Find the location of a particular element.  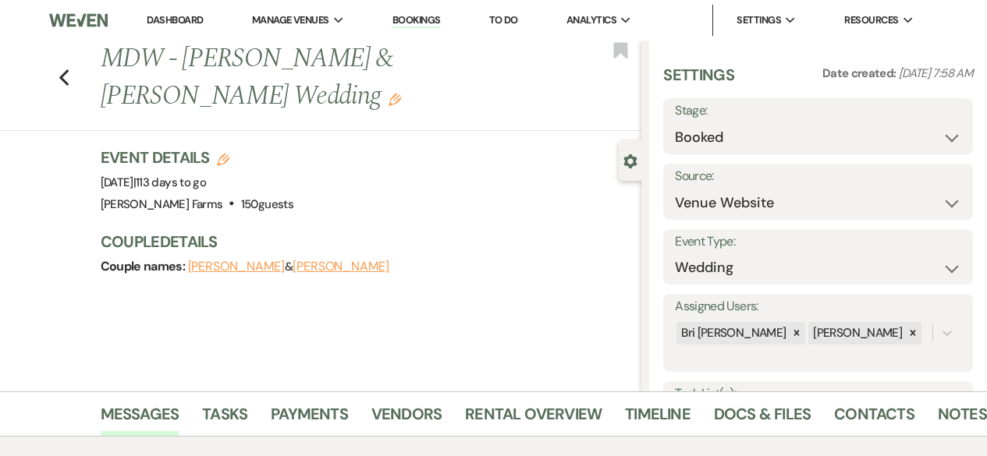

span: 150 guests is located at coordinates (267, 204).